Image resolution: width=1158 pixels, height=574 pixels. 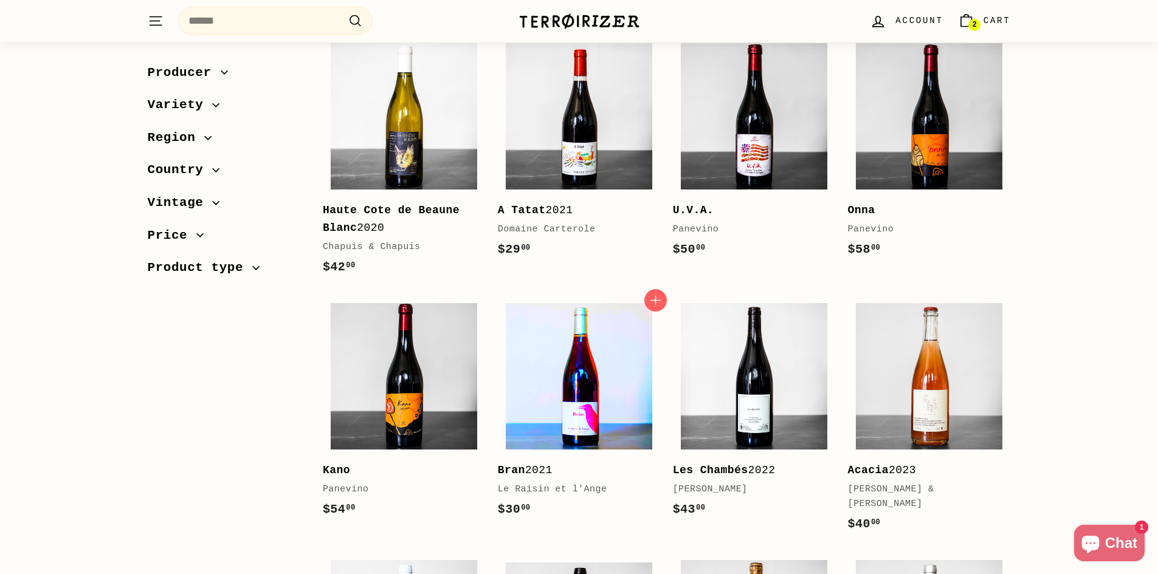 I want to click on span: $43, so click(x=689, y=509).